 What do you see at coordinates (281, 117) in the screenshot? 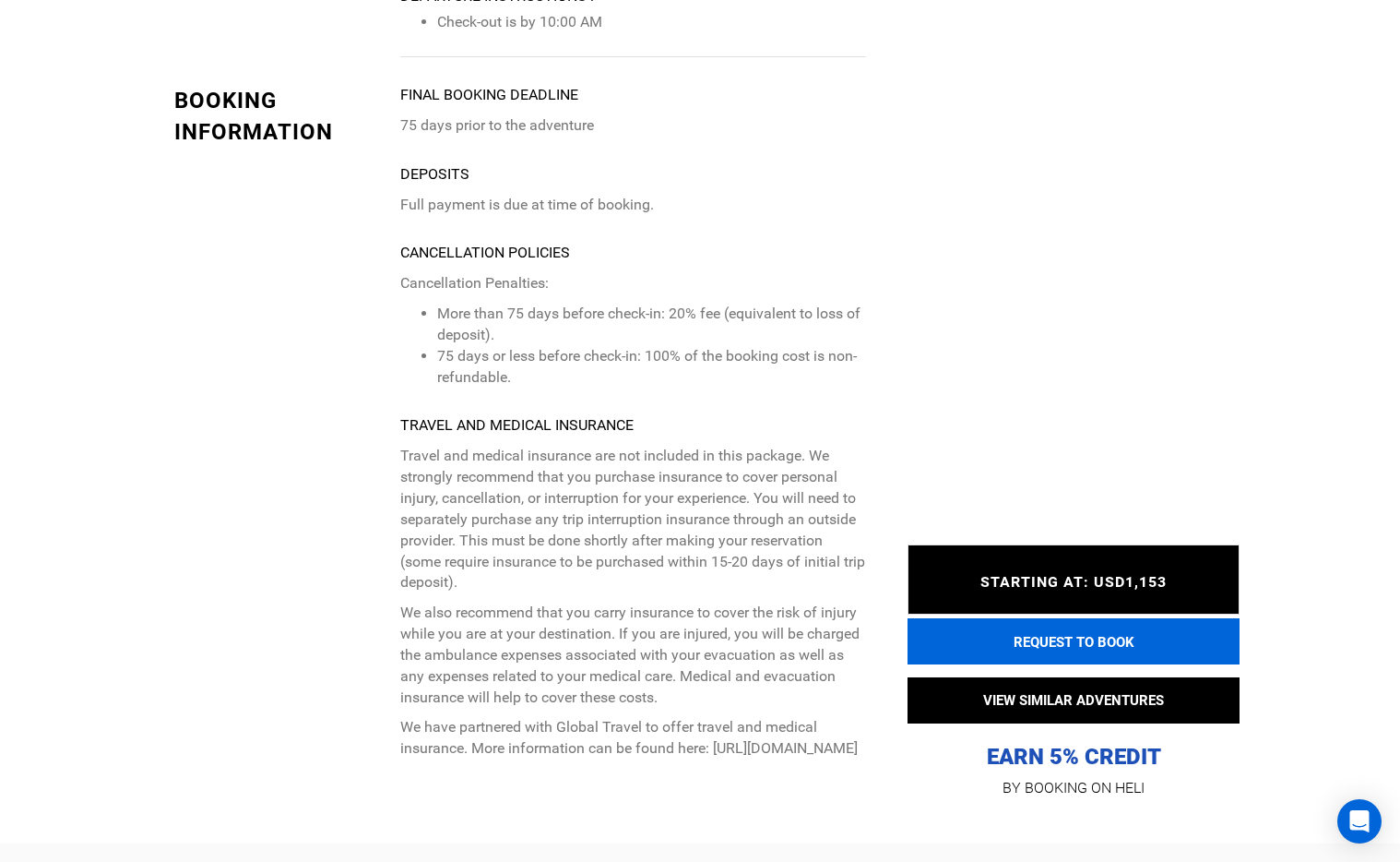
I see `div: BOOKING INFORMATION` at bounding box center [281, 117].